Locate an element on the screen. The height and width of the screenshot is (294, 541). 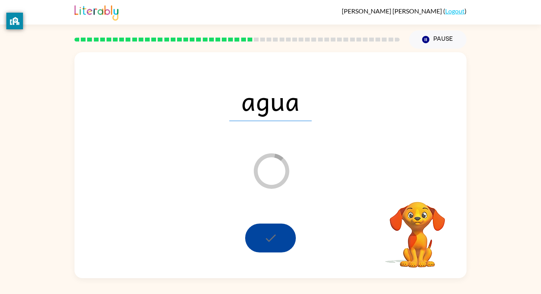
a: Logout is located at coordinates (455, 11).